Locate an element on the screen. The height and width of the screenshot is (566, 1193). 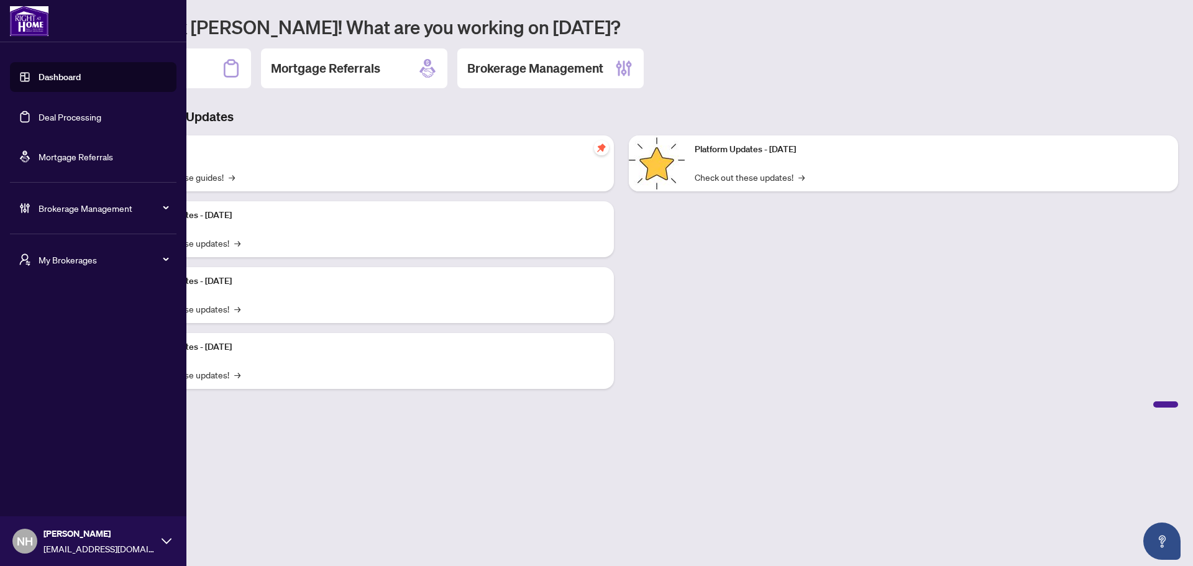
a: Check out these updates!→ is located at coordinates (749, 177).